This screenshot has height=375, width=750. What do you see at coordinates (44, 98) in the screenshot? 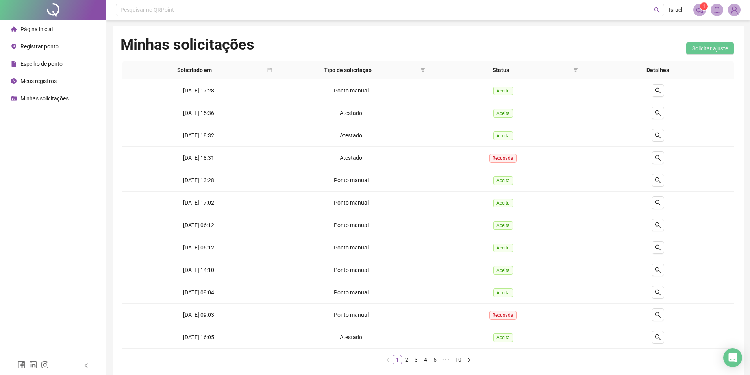
I see `span: Minhas solicitações` at bounding box center [44, 98].